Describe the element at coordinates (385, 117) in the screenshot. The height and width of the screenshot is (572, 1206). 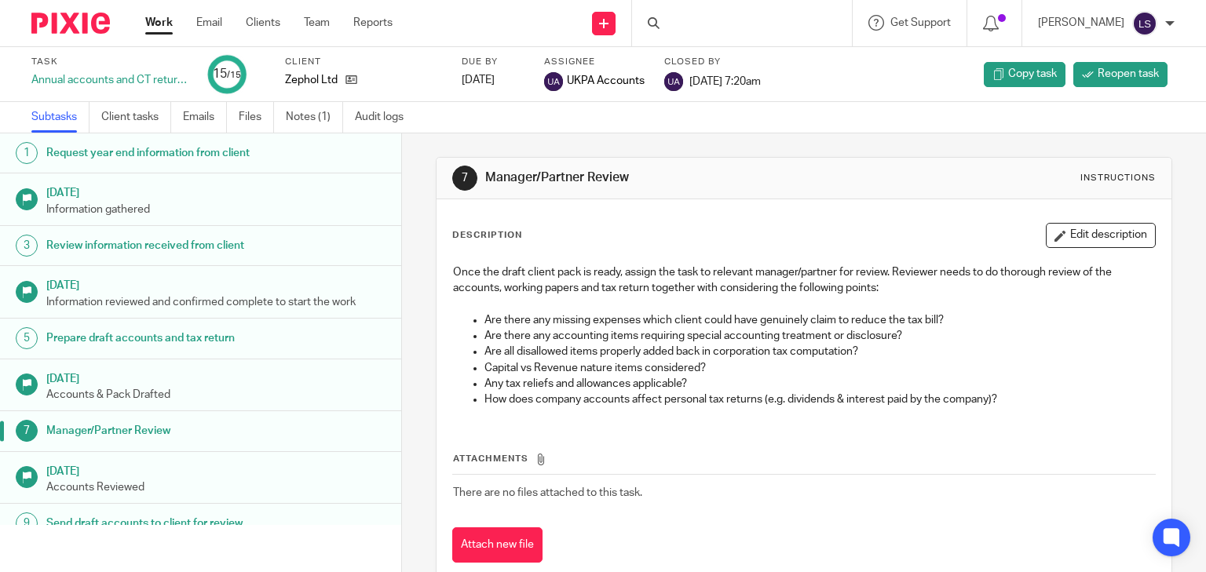
I see `a: Audit logs` at that location.